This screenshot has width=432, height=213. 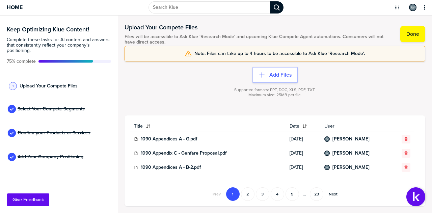 I want to click on span: Active, so click(x=21, y=61).